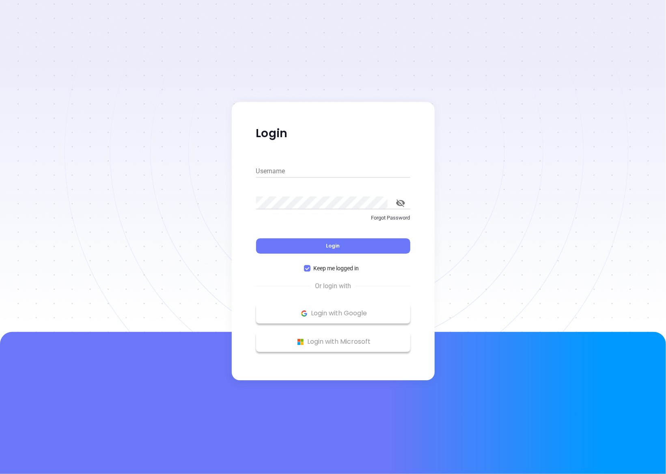 The height and width of the screenshot is (474, 666). Describe the element at coordinates (333, 246) in the screenshot. I see `span: Login` at that location.